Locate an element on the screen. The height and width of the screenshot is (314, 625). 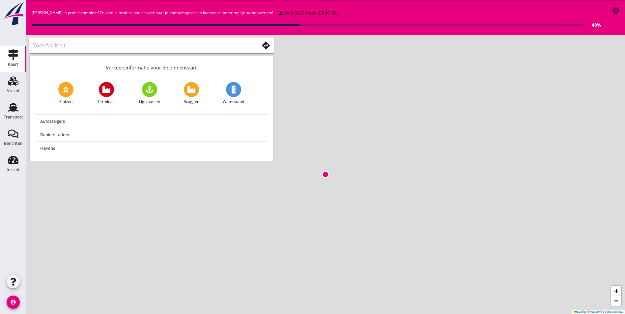
a: OpenStreetMap is located at coordinates (612, 312).